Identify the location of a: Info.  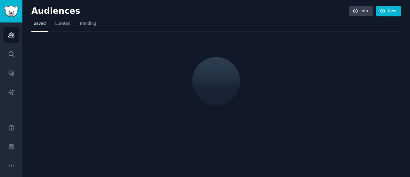
(361, 11).